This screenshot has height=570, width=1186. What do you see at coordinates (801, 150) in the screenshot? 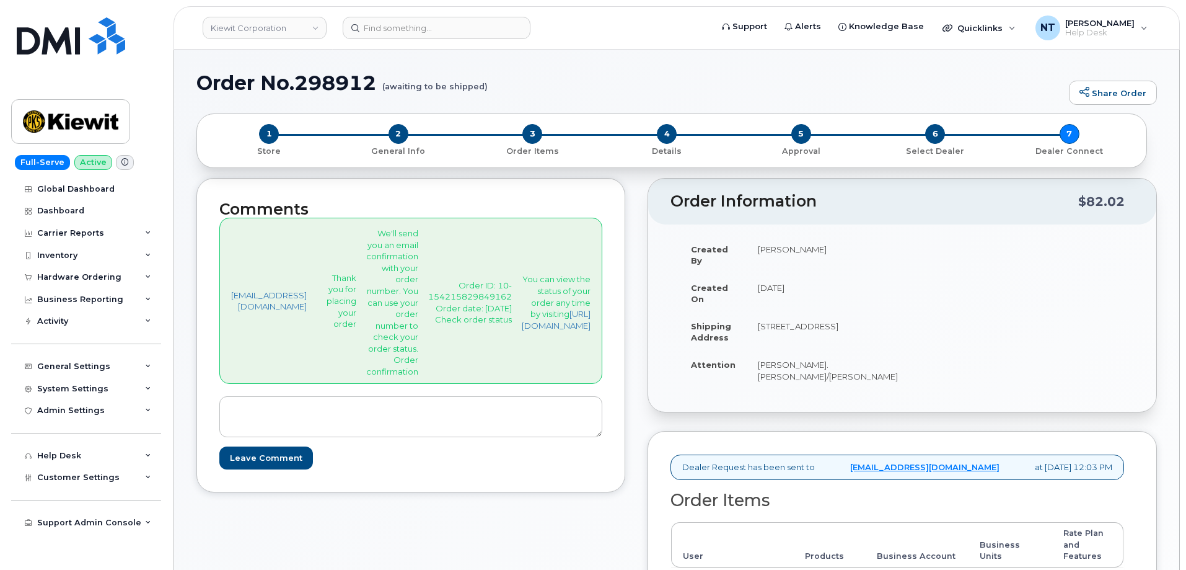
I see `a: 5 Approval` at bounding box center [801, 150].